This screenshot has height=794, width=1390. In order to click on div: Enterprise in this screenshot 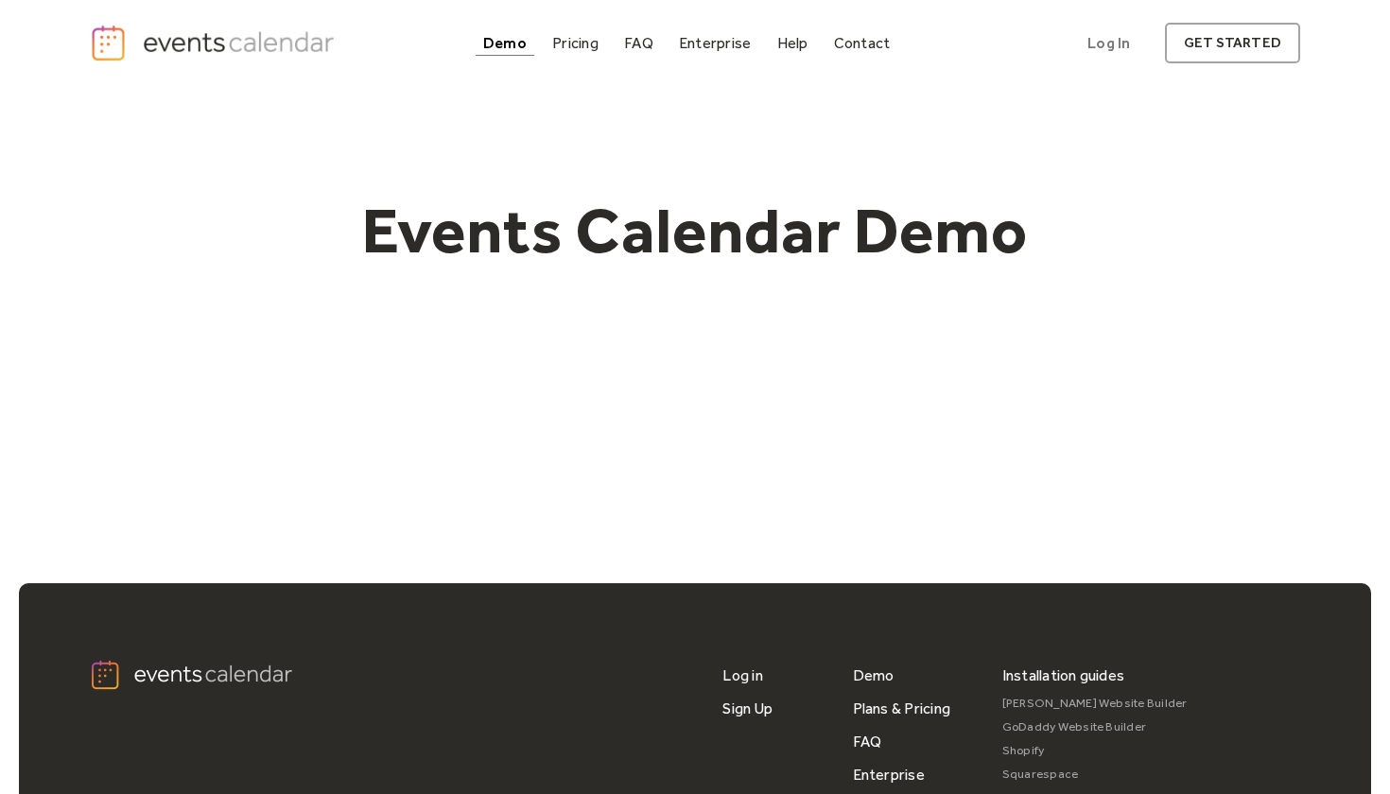, I will do `click(715, 43)`.